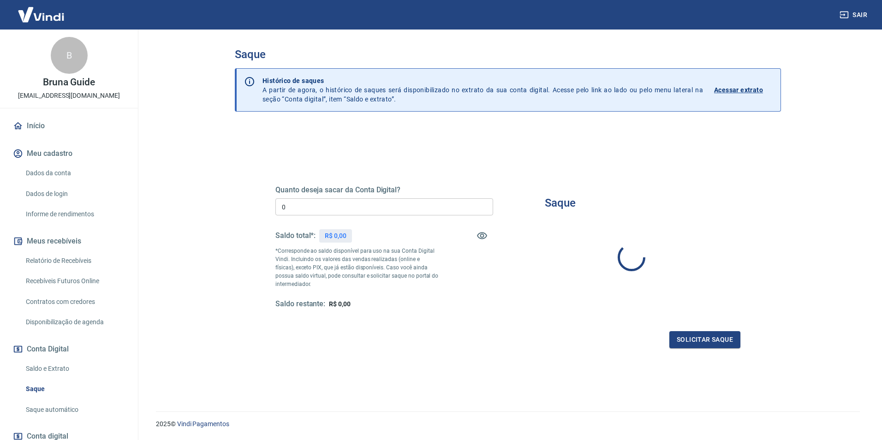  Describe the element at coordinates (482, 81) in the screenshot. I see `p: Histórico de saques` at that location.